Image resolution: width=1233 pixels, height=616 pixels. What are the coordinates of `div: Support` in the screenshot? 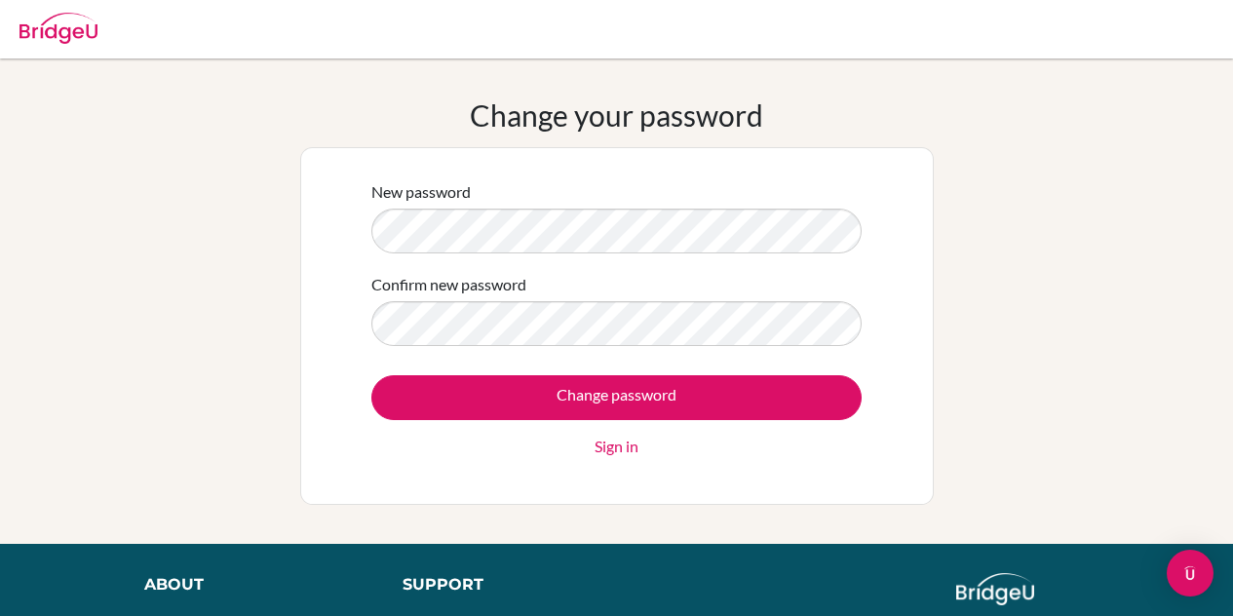 It's located at (500, 585).